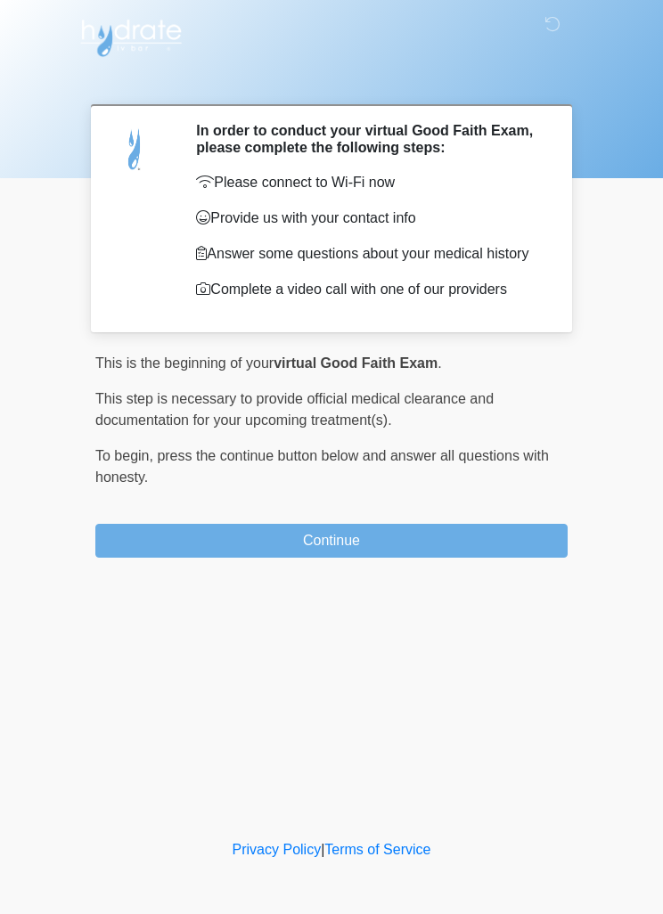 The width and height of the screenshot is (663, 914). What do you see at coordinates (368, 218) in the screenshot?
I see `p: Provide us with your contact info` at bounding box center [368, 218].